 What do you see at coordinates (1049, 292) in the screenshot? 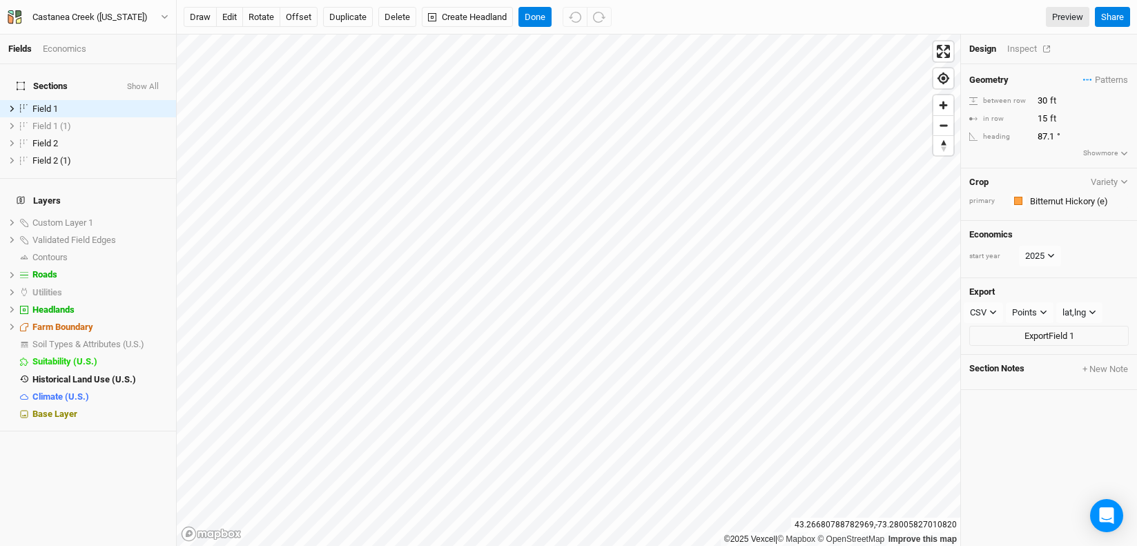
I see `h4: Export` at bounding box center [1049, 292].